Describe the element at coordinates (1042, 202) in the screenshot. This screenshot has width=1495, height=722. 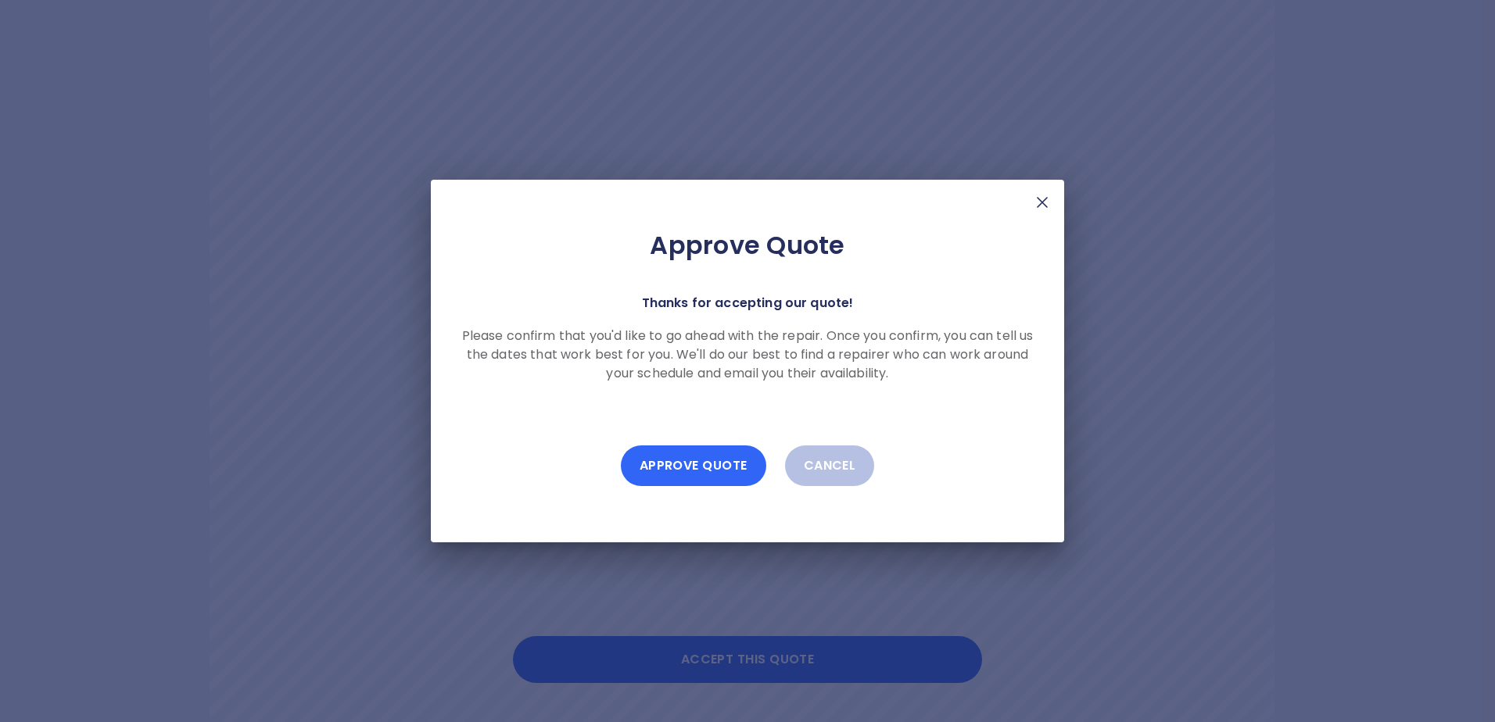
I see `img: X Mark` at that location.